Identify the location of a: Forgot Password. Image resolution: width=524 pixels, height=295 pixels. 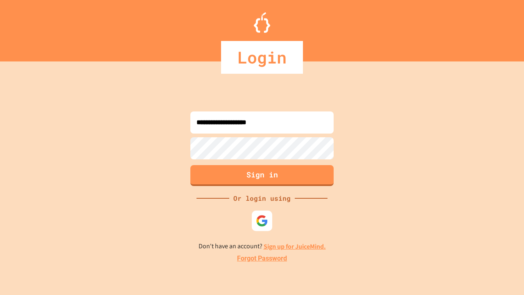
(262, 258).